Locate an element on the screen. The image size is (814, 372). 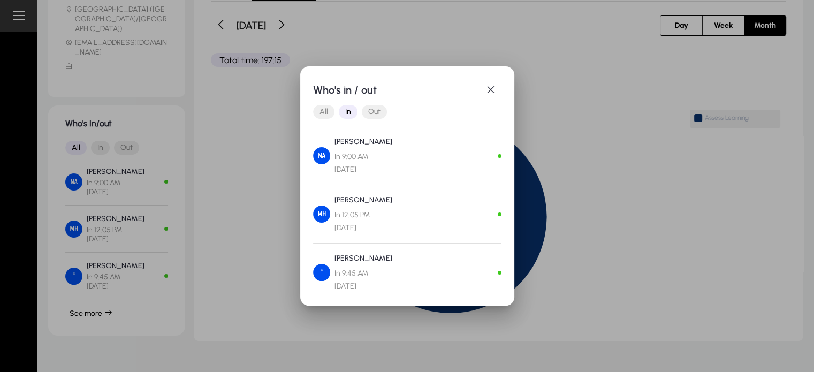
button: All is located at coordinates (324, 112).